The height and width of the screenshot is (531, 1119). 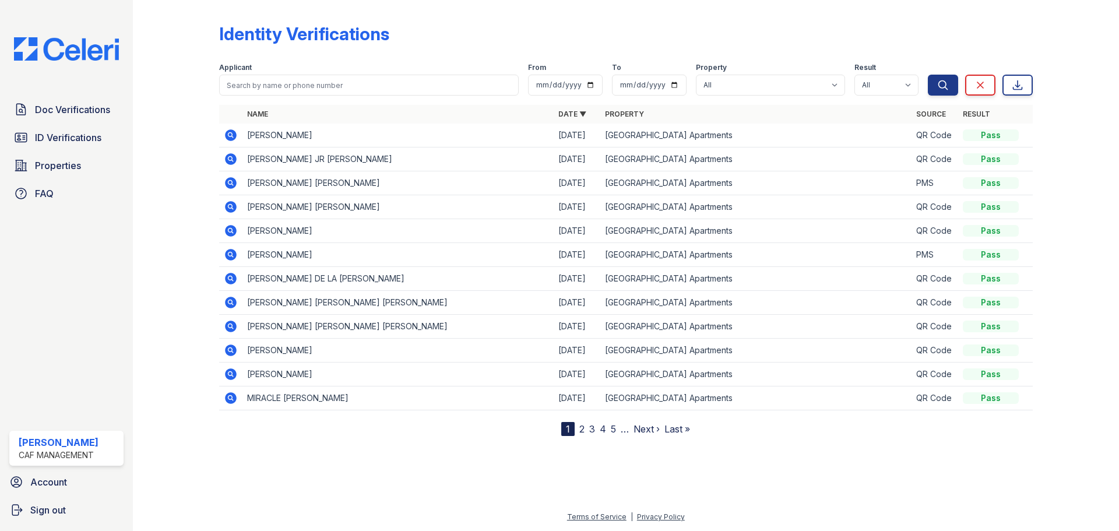 I want to click on label: From, so click(x=537, y=68).